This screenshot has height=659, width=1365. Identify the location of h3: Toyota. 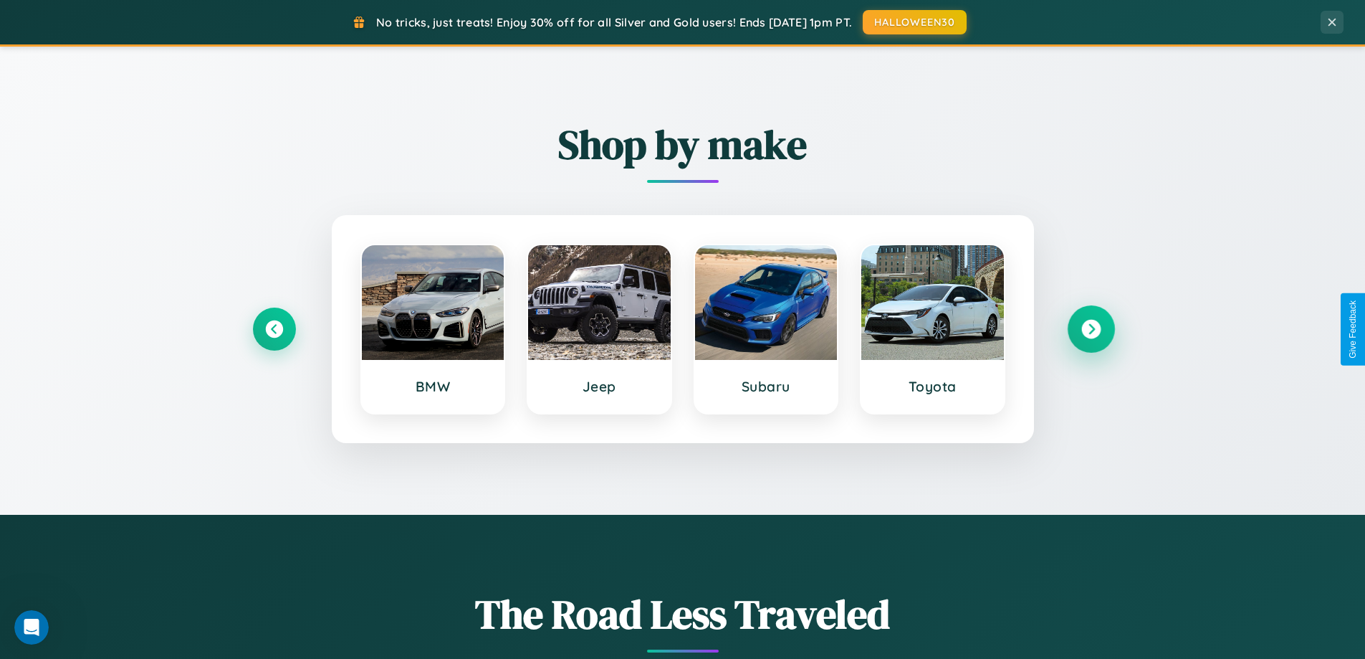
(932, 386).